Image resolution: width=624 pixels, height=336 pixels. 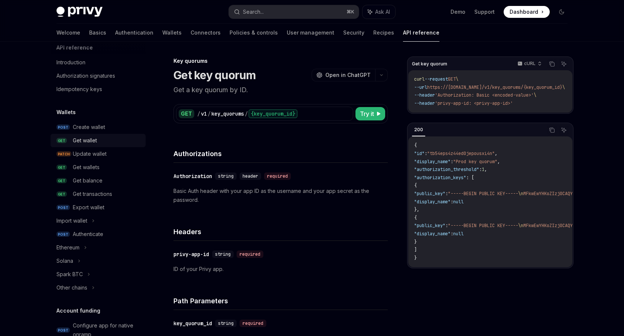 What do you see at coordinates (86, 167) in the screenshot?
I see `div: Get wallets` at bounding box center [86, 167].